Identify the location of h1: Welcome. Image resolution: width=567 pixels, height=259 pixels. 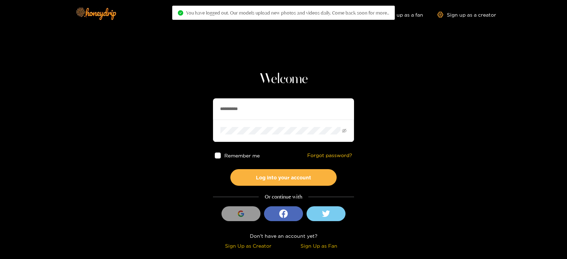
(283, 79).